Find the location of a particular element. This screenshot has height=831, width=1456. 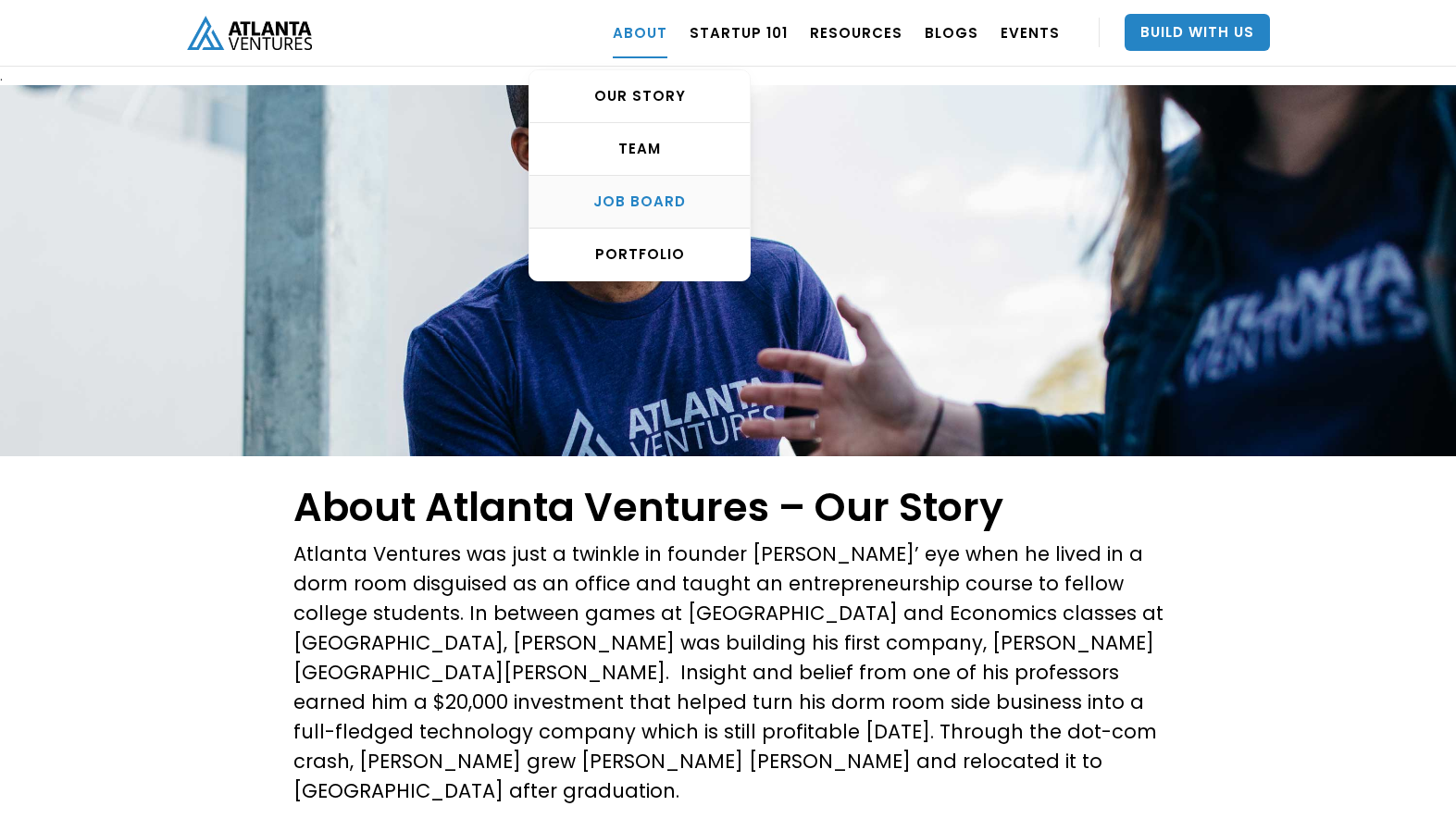

a: ABOUT is located at coordinates (640, 32).